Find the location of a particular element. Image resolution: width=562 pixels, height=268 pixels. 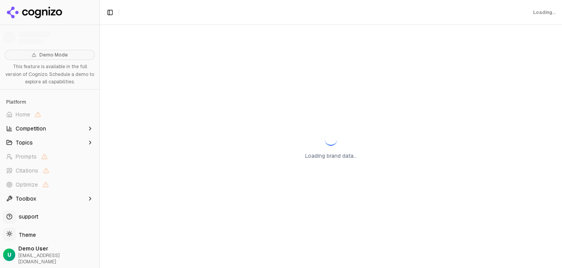

span: Topics is located at coordinates (24, 143).